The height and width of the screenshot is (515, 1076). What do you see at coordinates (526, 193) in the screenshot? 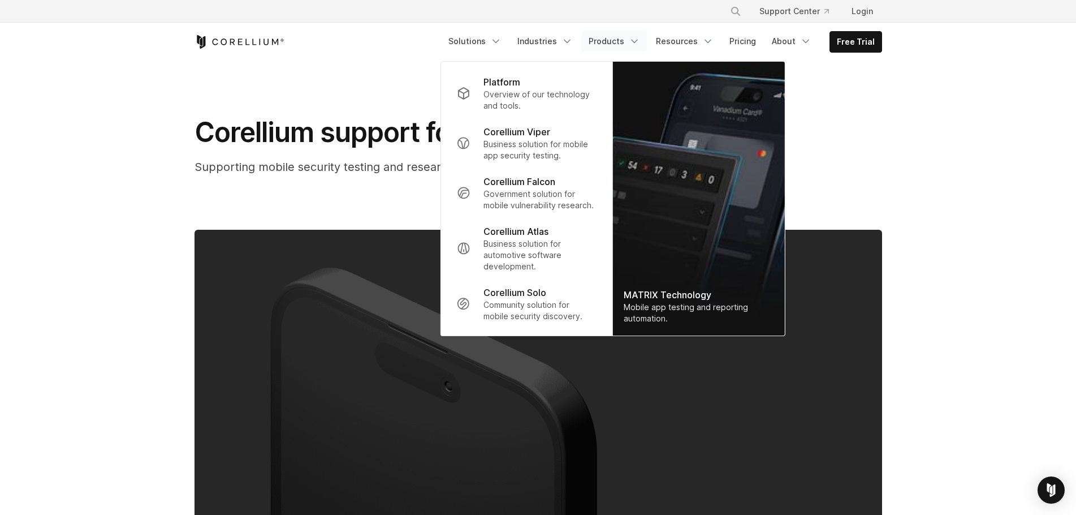
I see `a: Corellium Falcon Government solution for mobile vulnerability research.` at bounding box center [526, 193].